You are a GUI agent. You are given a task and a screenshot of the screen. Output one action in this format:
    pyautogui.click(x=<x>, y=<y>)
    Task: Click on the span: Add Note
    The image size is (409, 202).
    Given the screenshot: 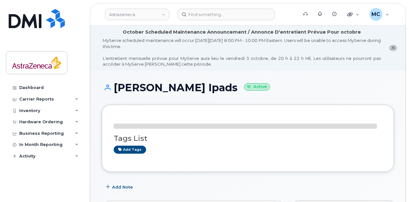 What is the action you would take?
    pyautogui.click(x=122, y=187)
    